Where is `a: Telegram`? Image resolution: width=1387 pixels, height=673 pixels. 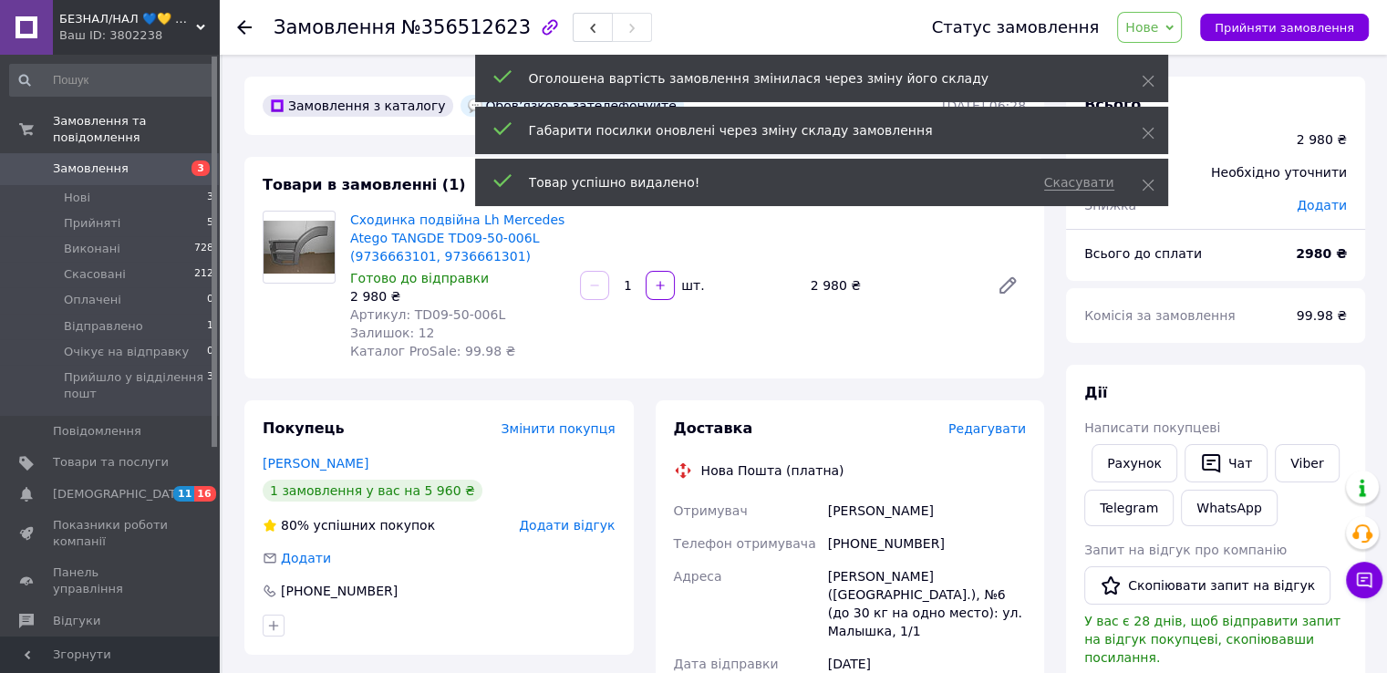 a: Telegram is located at coordinates (1129, 508).